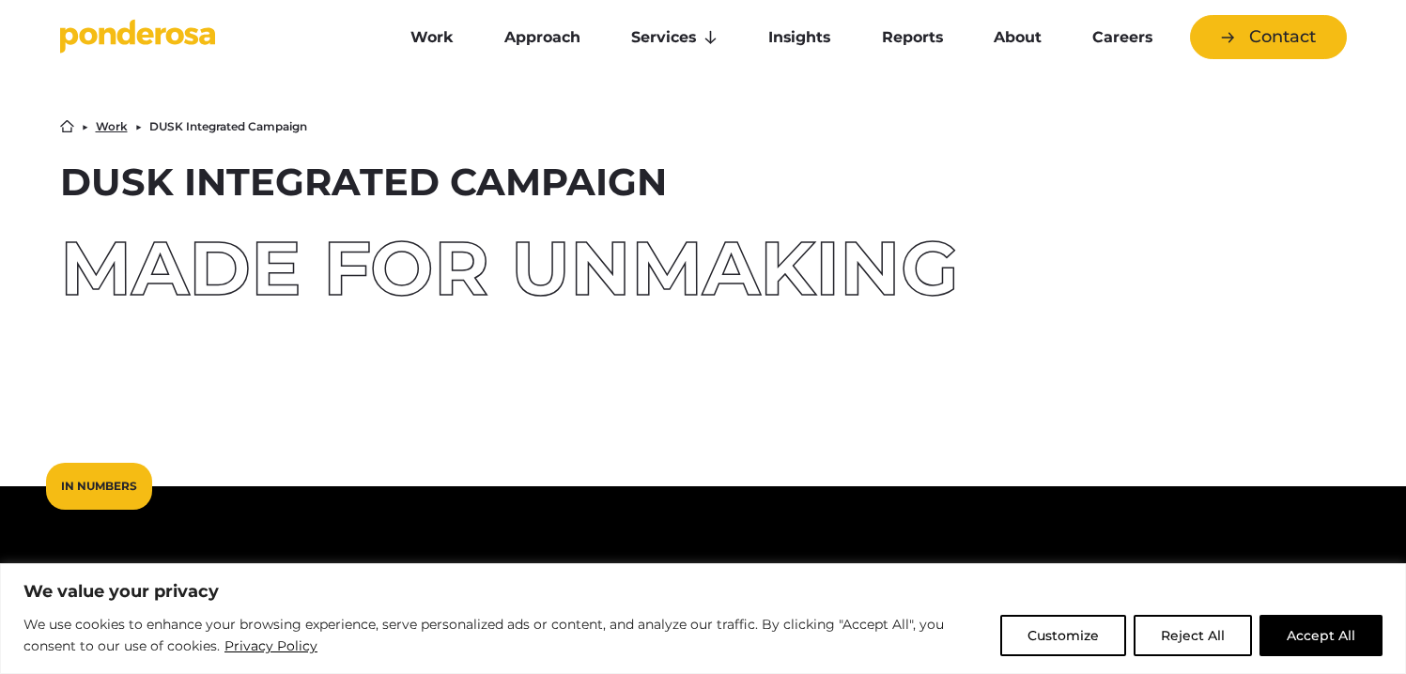  Describe the element at coordinates (1063, 636) in the screenshot. I see `button: Customize` at that location.